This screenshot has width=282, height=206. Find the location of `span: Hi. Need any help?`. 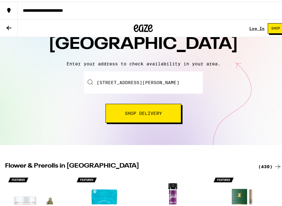

span: Hi. Need any help? is located at coordinates (25, 7).